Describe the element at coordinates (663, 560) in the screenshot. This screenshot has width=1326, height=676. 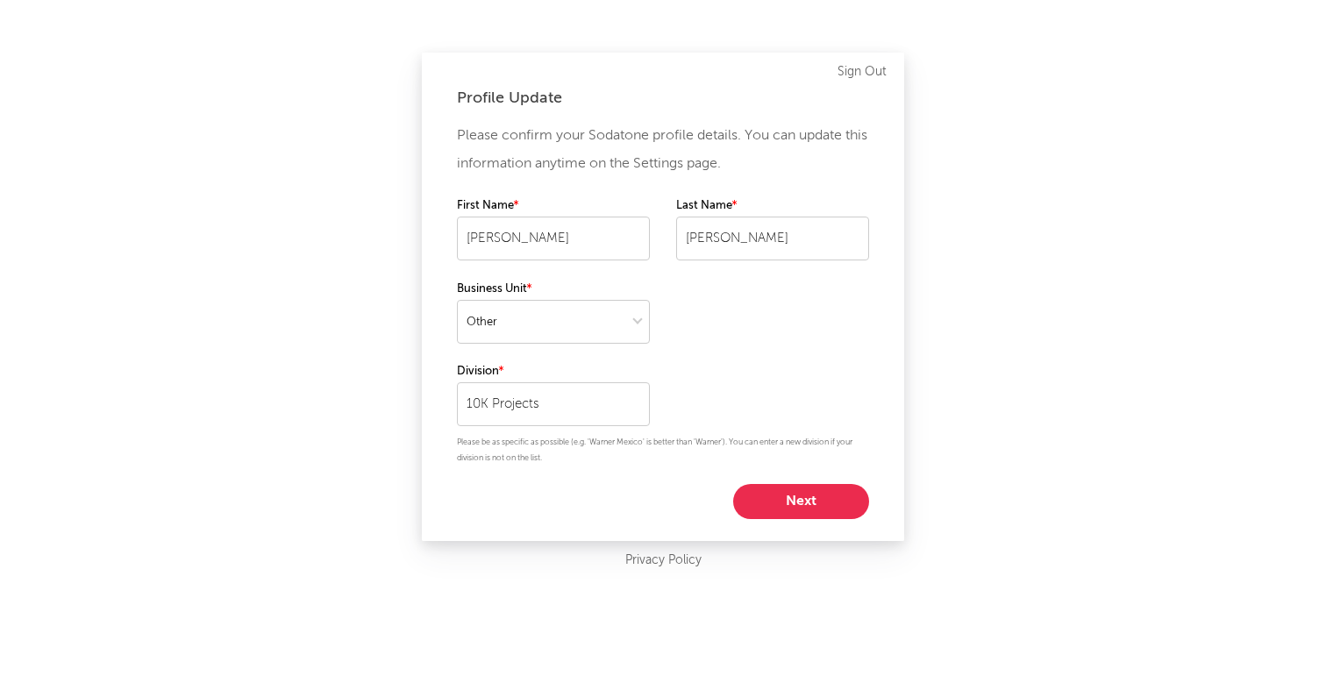
I see `a: Privacy Policy` at that location.